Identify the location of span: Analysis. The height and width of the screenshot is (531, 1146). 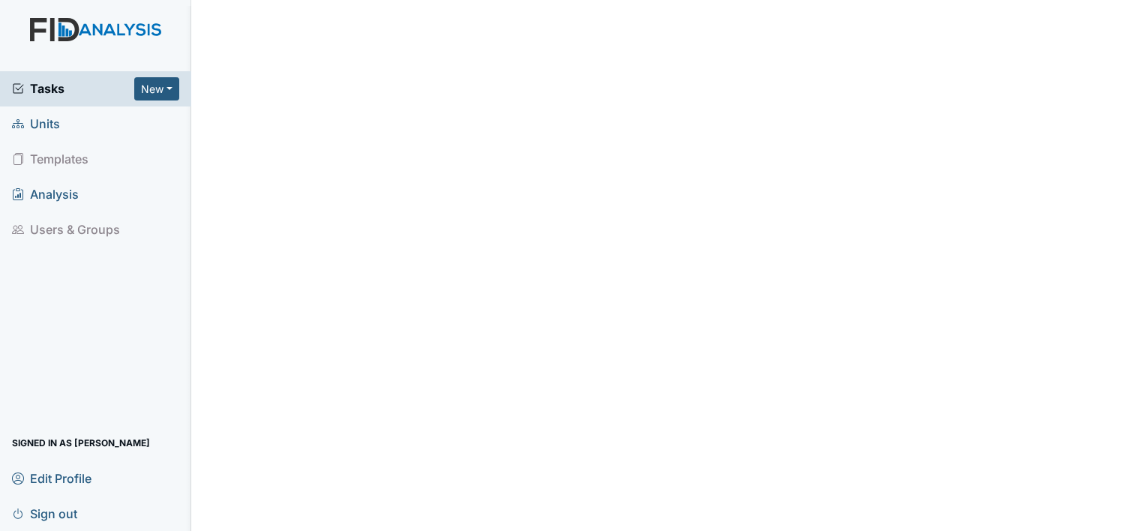
(45, 194).